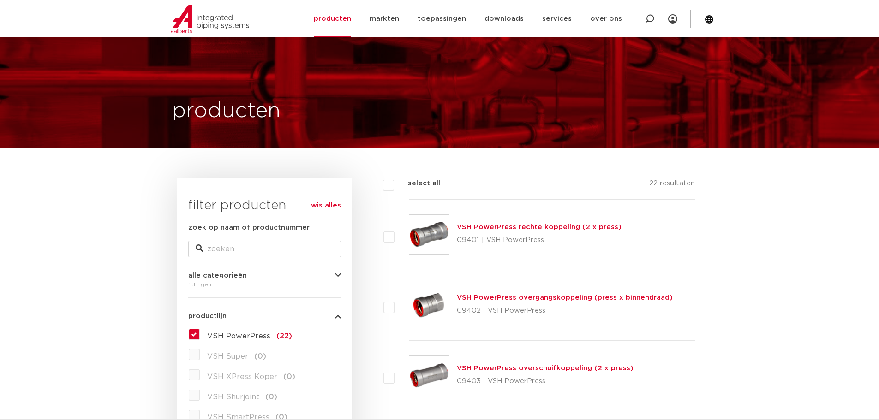 The width and height of the screenshot is (879, 420). Describe the element at coordinates (242, 377) in the screenshot. I see `span: VSH XPress Koper` at that location.